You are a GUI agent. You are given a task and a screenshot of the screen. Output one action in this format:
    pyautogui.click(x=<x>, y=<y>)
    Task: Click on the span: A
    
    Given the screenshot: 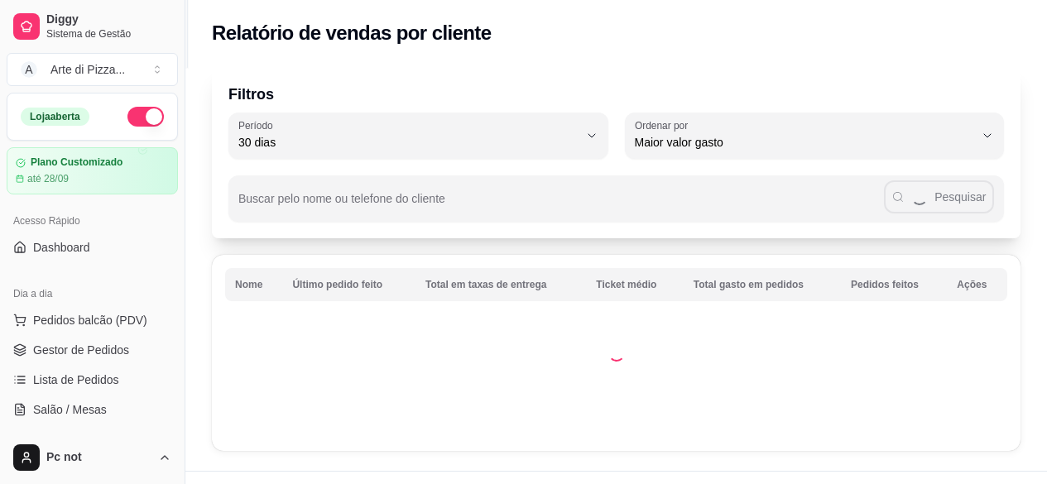 What is the action you would take?
    pyautogui.click(x=29, y=69)
    